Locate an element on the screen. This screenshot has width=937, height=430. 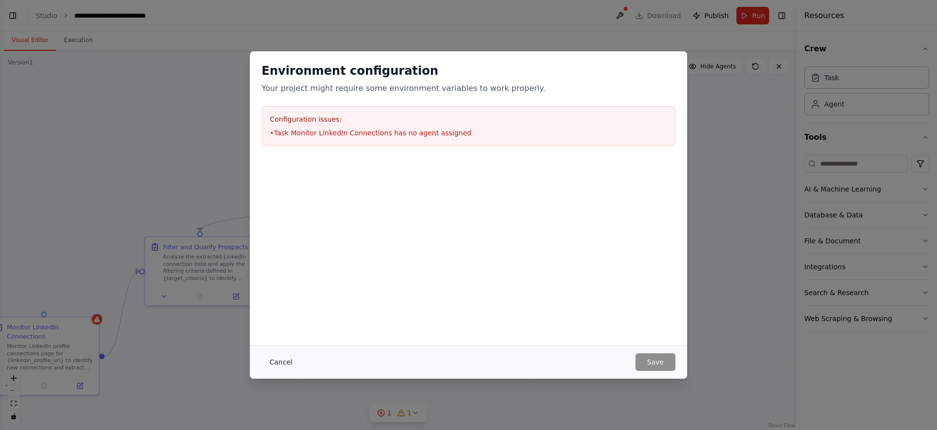
h3: Configuration issues: is located at coordinates (469, 119).